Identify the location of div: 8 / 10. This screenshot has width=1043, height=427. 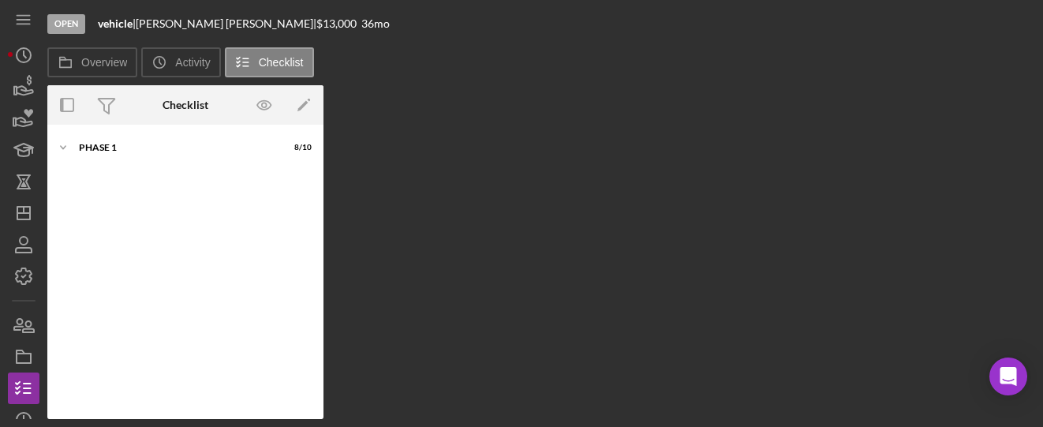
(297, 148).